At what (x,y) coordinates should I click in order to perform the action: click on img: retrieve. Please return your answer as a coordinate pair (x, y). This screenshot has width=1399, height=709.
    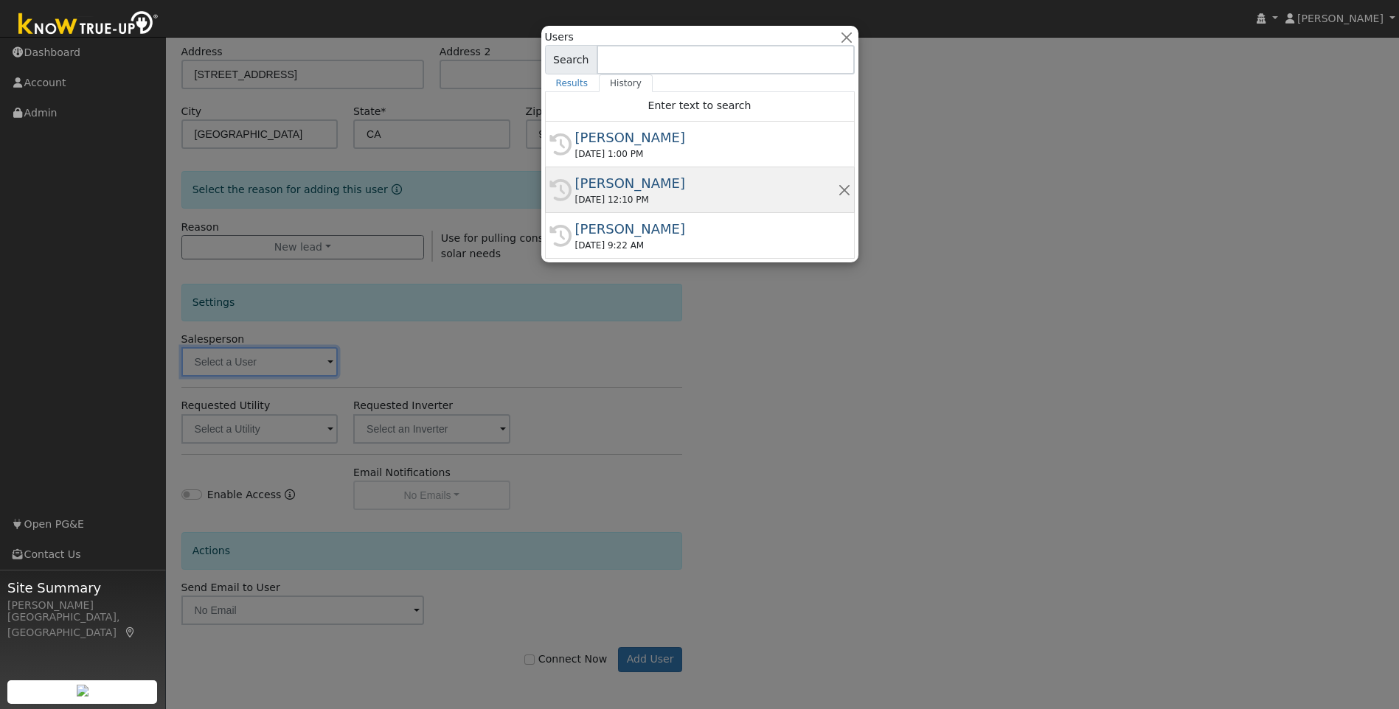
    Looking at the image, I should click on (83, 691).